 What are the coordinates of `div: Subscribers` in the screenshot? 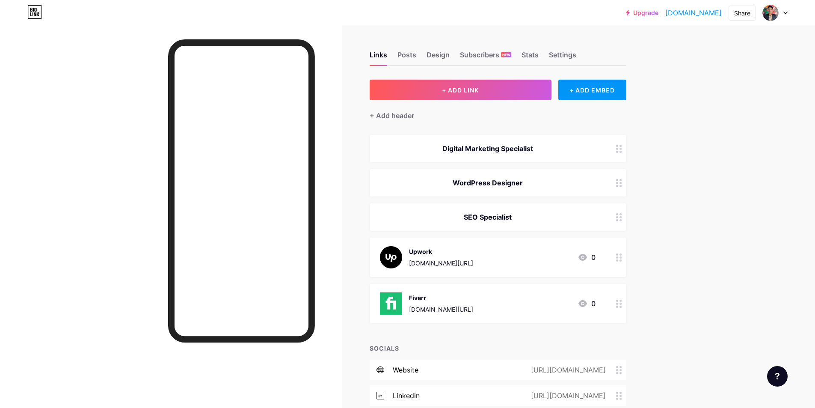 It's located at (485, 57).